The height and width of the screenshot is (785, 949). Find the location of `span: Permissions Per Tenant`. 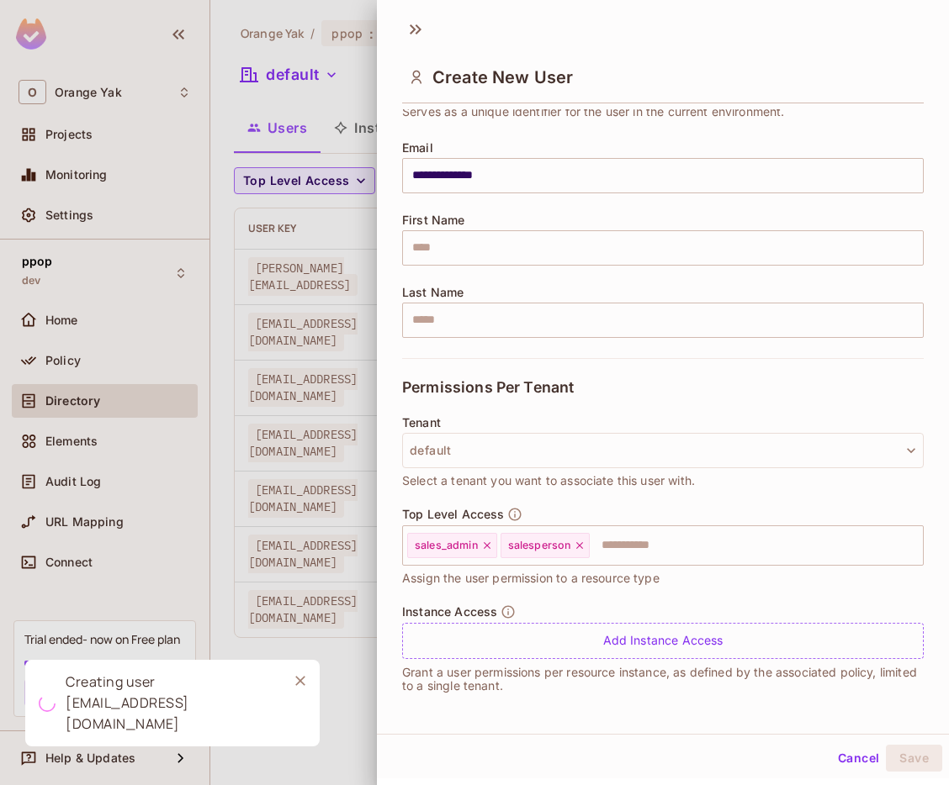

span: Permissions Per Tenant is located at coordinates (488, 388).